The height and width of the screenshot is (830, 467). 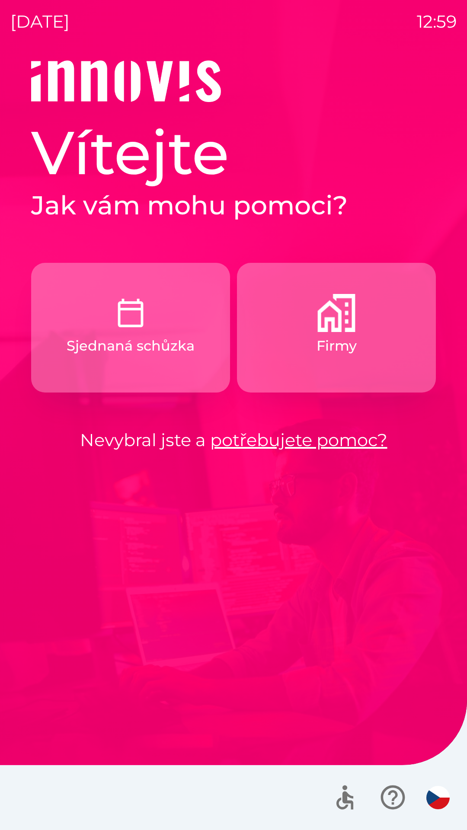 I want to click on img: 9a63d080-8abe-4a1b-b674-f4d7141fb94c.png, so click(x=336, y=313).